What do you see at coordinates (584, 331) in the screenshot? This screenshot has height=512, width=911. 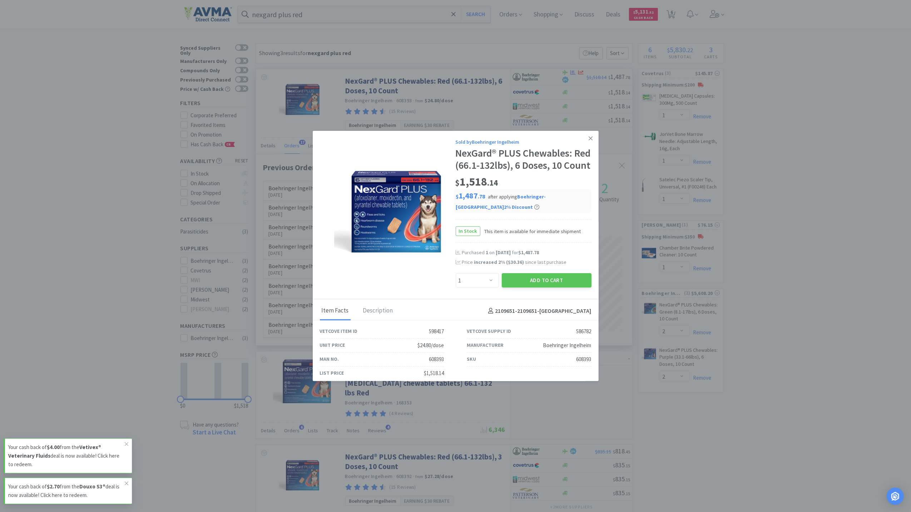 I see `div: 586782` at bounding box center [584, 331].